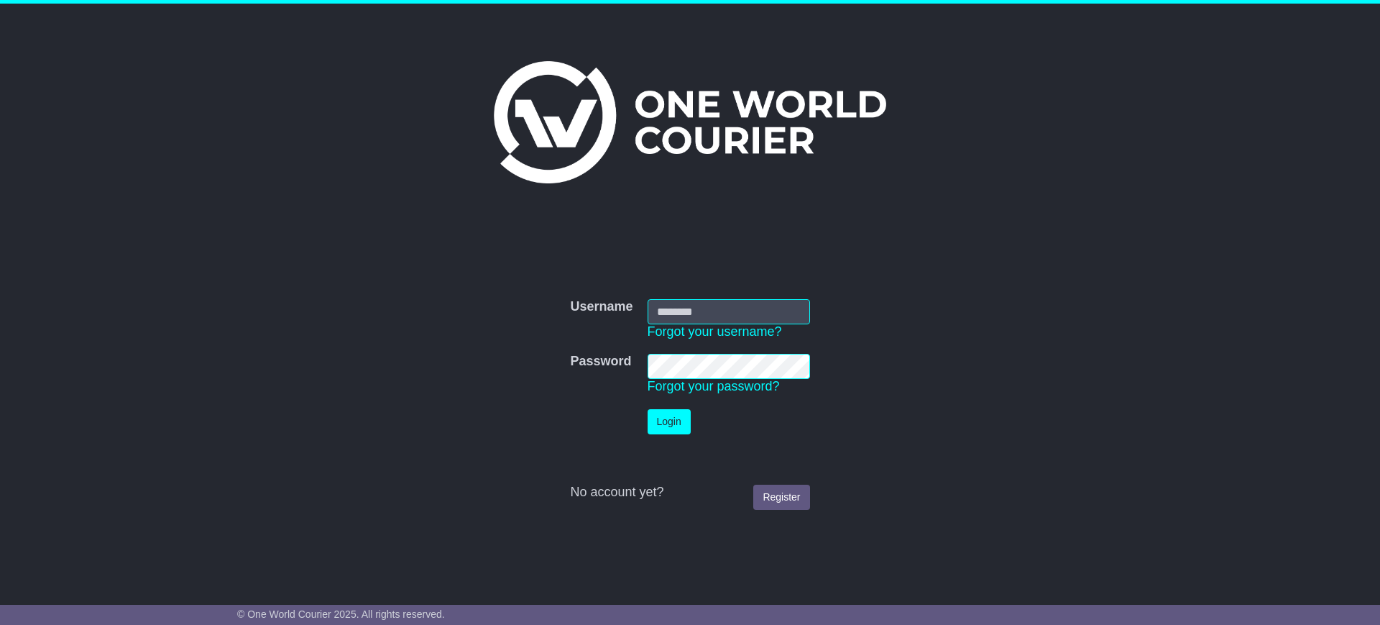 This screenshot has height=625, width=1380. I want to click on img: One World, so click(690, 122).